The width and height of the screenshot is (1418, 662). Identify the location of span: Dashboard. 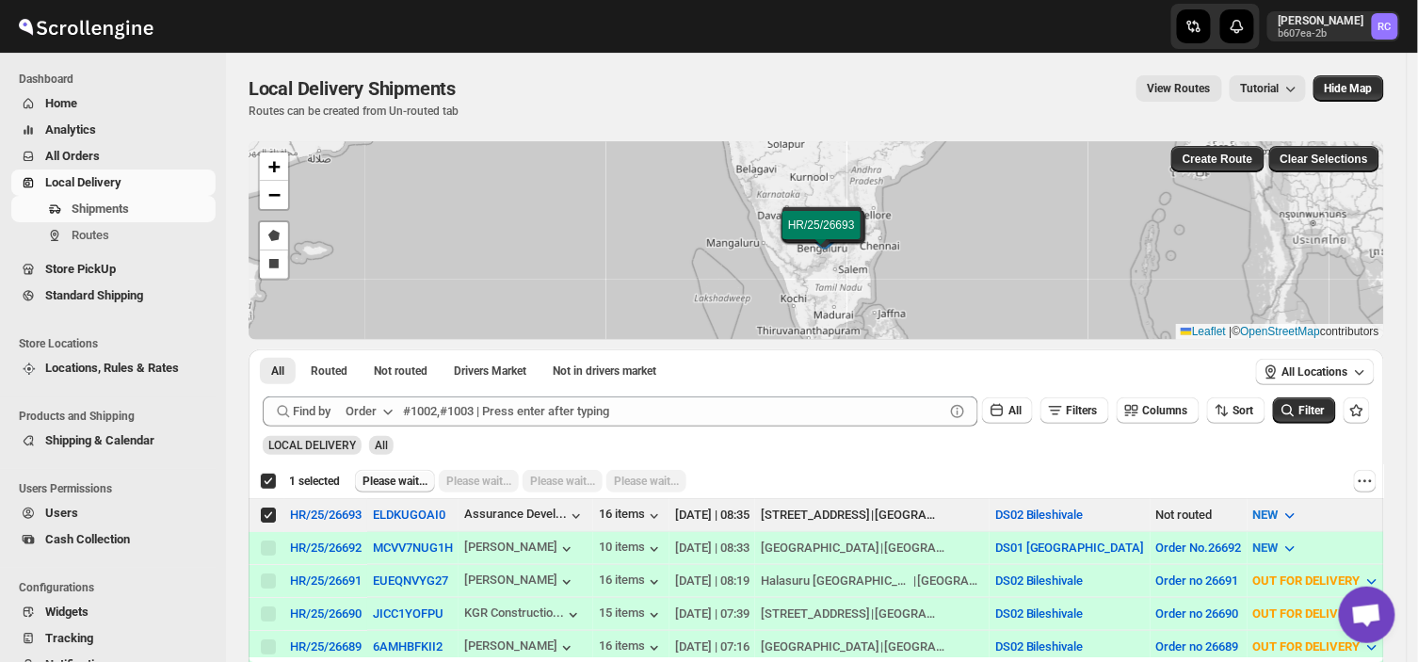
(118, 79).